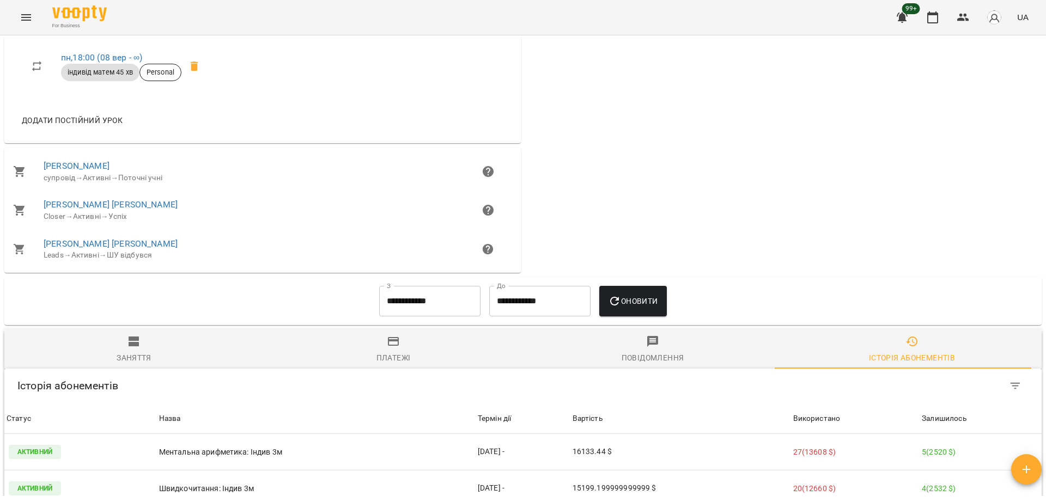 The image size is (1046, 502). What do you see at coordinates (855, 452) in the screenshot?
I see `p: 27 ( 13608 $ )` at bounding box center [855, 452].